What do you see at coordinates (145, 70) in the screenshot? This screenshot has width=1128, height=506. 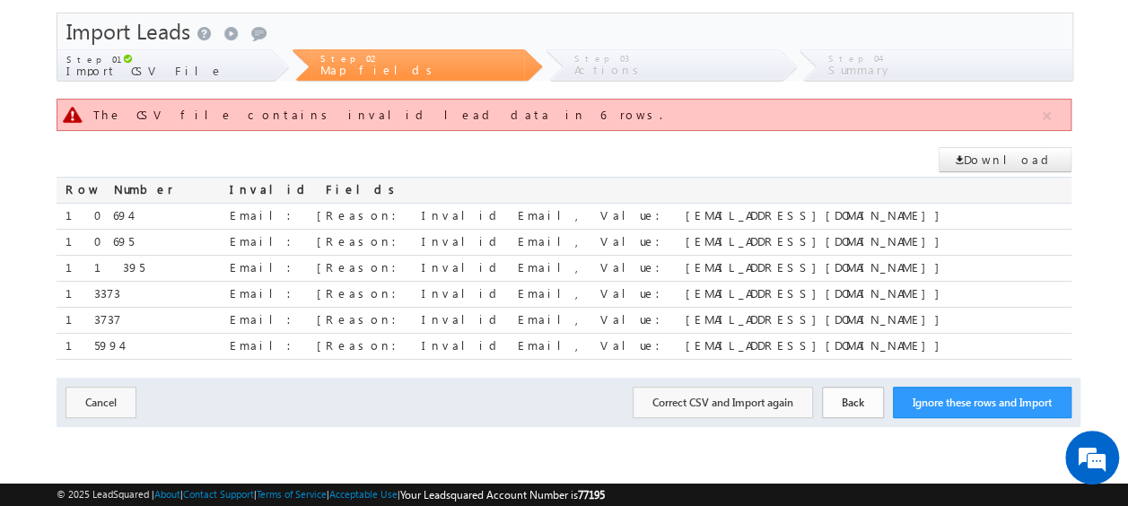 I see `span: Import CSV File` at bounding box center [145, 70].